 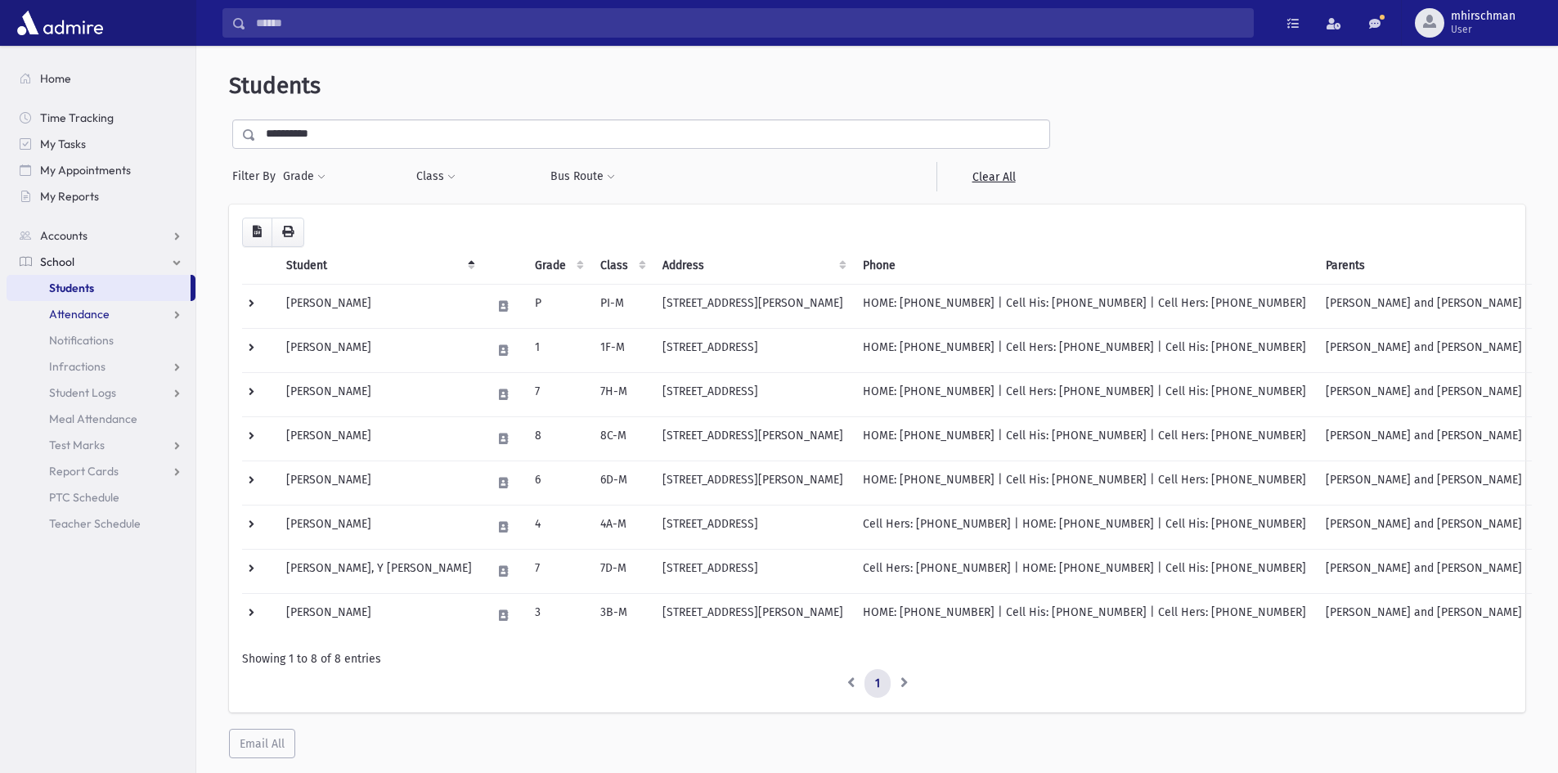 I want to click on span: Home, so click(x=56, y=78).